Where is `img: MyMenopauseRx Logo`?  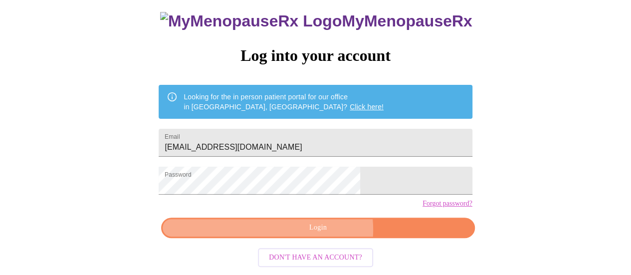
img: MyMenopauseRx Logo is located at coordinates (251, 21).